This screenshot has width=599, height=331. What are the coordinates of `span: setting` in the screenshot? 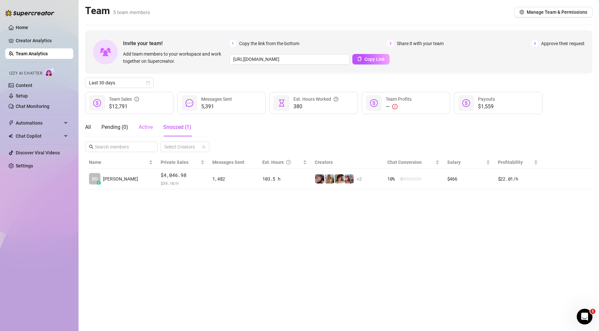 It's located at (522, 12).